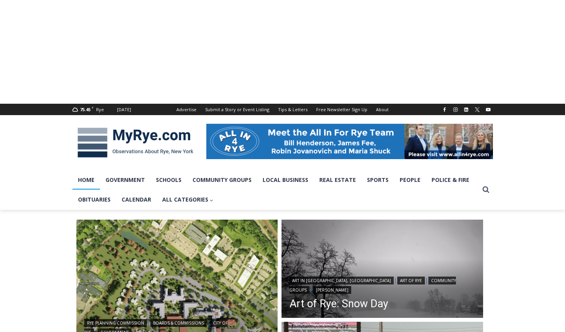 This screenshot has height=332, width=565. Describe the element at coordinates (382, 304) in the screenshot. I see `a: Art of Rye: Snow Day` at that location.